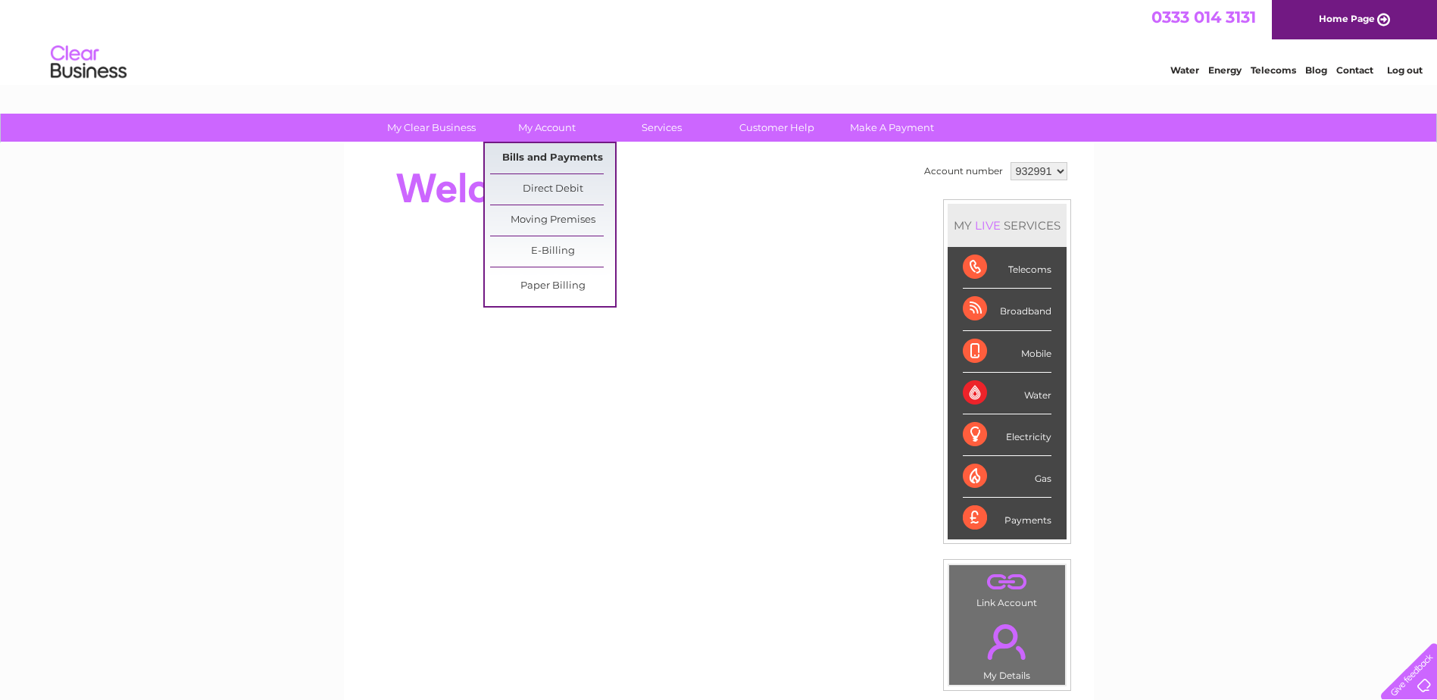 This screenshot has height=700, width=1437. Describe the element at coordinates (1007, 588) in the screenshot. I see `td: Link Account` at that location.